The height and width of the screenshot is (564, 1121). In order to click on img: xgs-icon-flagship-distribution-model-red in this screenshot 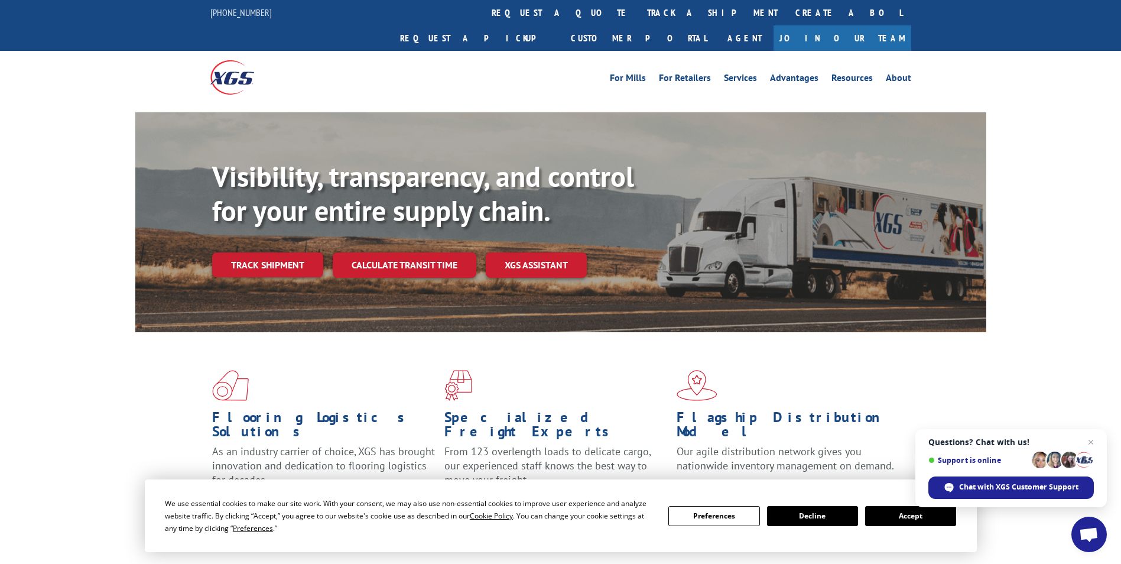, I will do `click(697, 385)`.